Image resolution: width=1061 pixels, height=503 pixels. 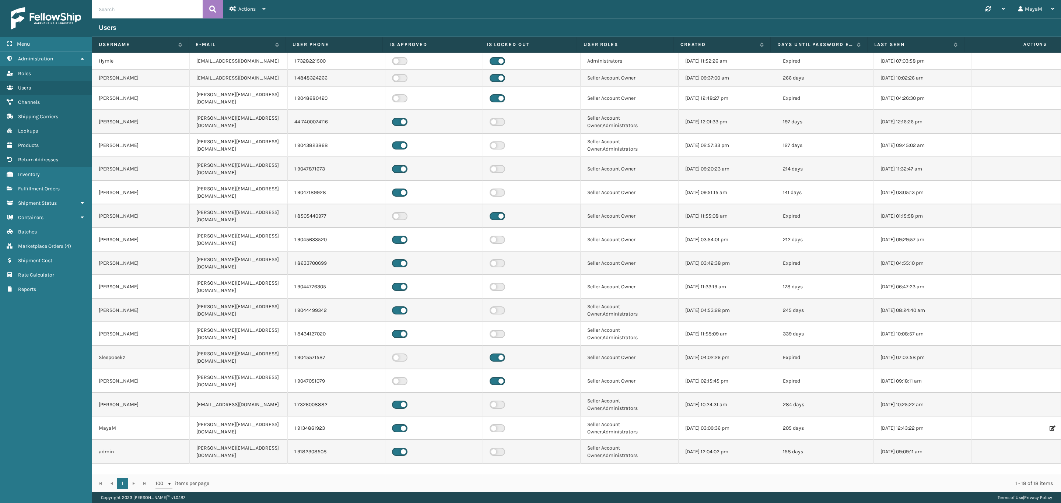 I want to click on td: 1 9044499342, so click(x=336, y=310).